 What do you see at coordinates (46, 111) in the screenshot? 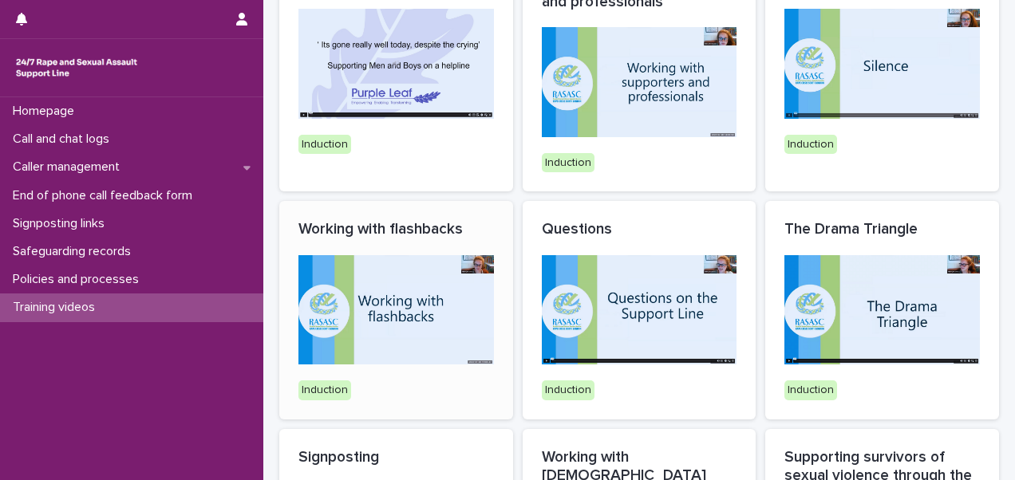
I see `p: Homepage` at bounding box center [46, 111].